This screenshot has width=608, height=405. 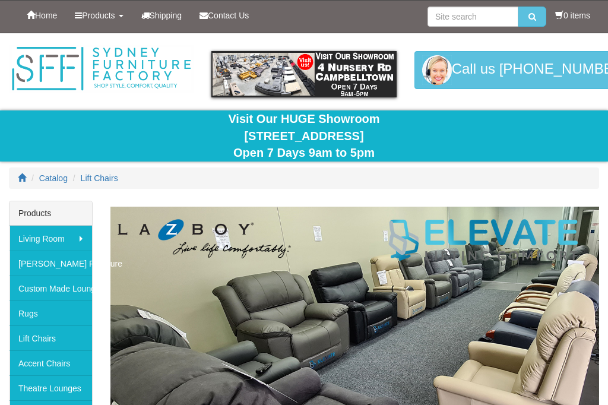 What do you see at coordinates (50, 313) in the screenshot?
I see `a: Rugs` at bounding box center [50, 313].